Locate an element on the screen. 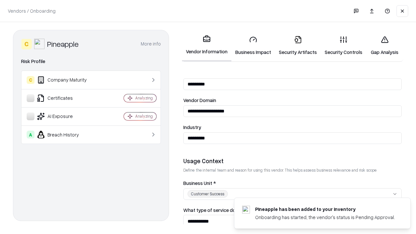 Image resolution: width=416 pixels, height=234 pixels. a: Gap Analysis is located at coordinates (385, 46).